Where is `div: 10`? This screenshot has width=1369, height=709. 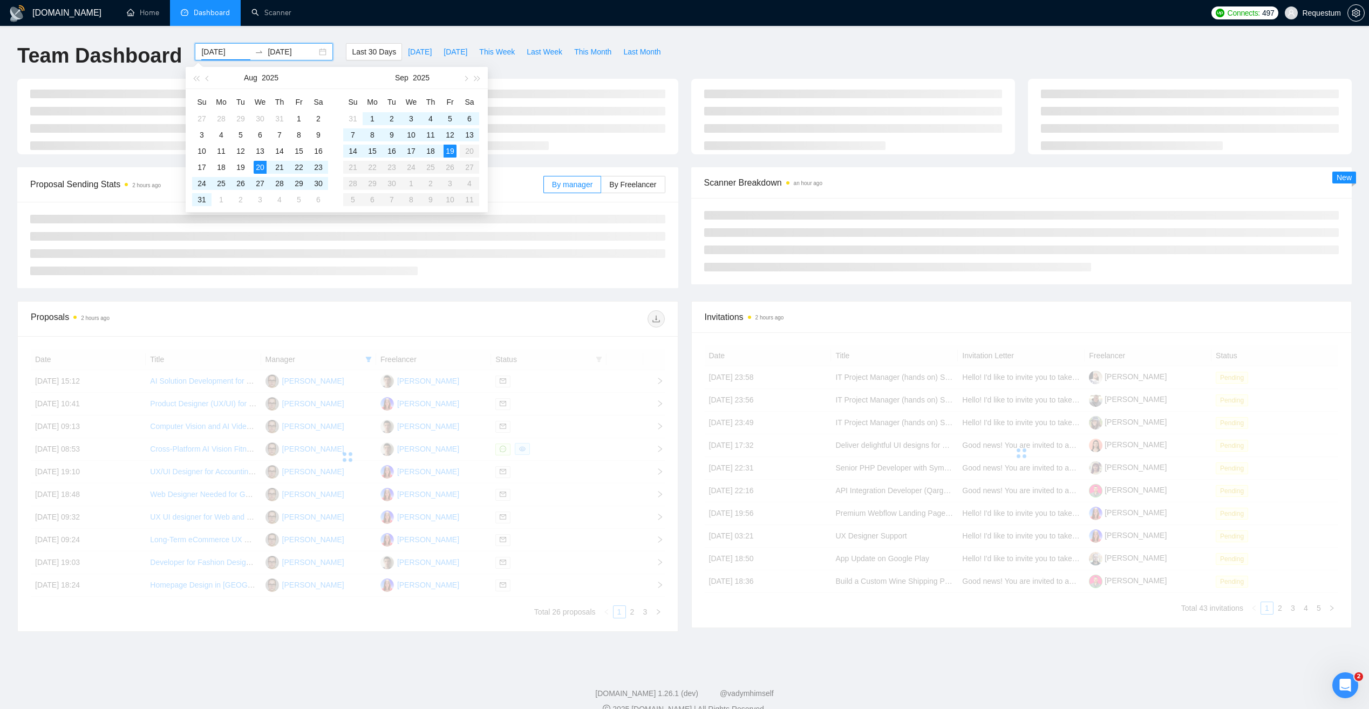
div: 10 is located at coordinates (411, 135).